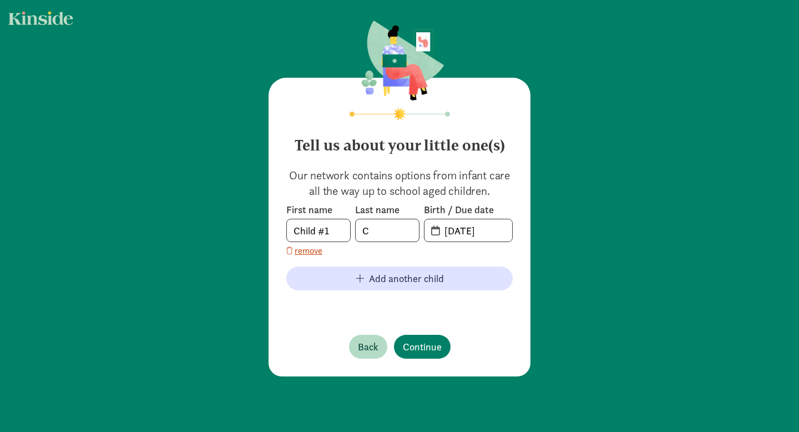  Describe the element at coordinates (387, 210) in the screenshot. I see `label: Last name` at that location.